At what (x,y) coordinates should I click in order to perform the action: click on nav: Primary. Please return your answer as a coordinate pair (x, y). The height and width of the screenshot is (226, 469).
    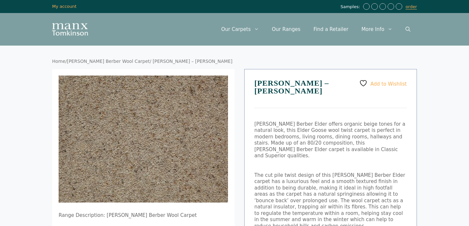
    Looking at the image, I should click on (315, 29).